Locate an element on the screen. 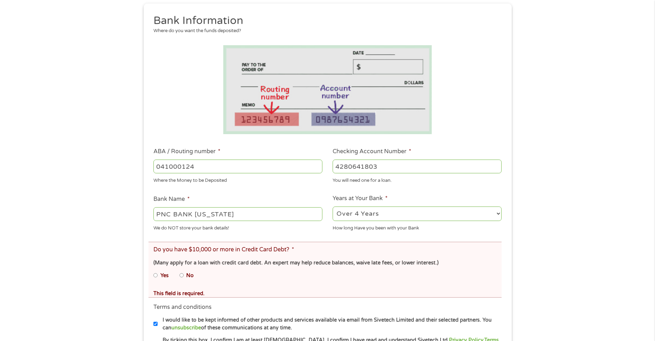  div: You will need one for a loan. is located at coordinates (417, 179).